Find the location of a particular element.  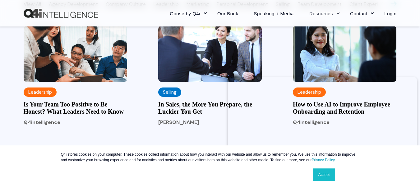

a: Privacy Policy is located at coordinates (323, 160).